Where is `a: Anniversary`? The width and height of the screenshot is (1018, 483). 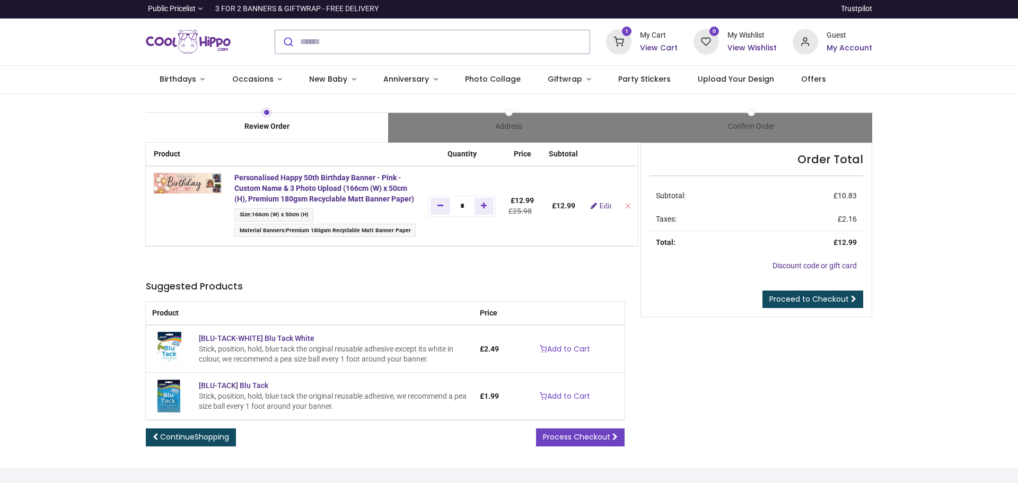 a: Anniversary is located at coordinates (410, 80).